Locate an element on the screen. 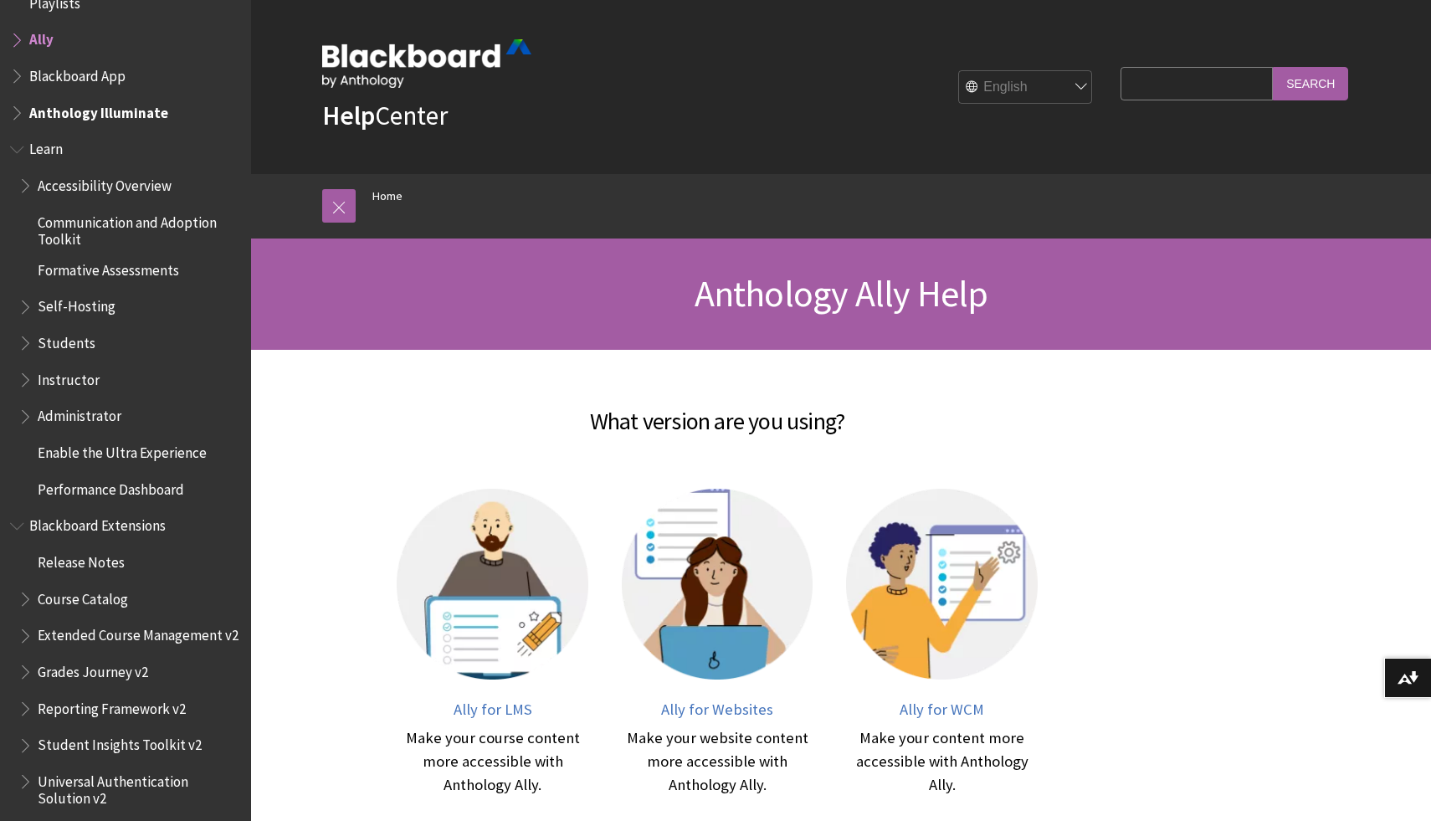 This screenshot has height=821, width=1431. span: Student Insights Toolkit v2 is located at coordinates (120, 742).